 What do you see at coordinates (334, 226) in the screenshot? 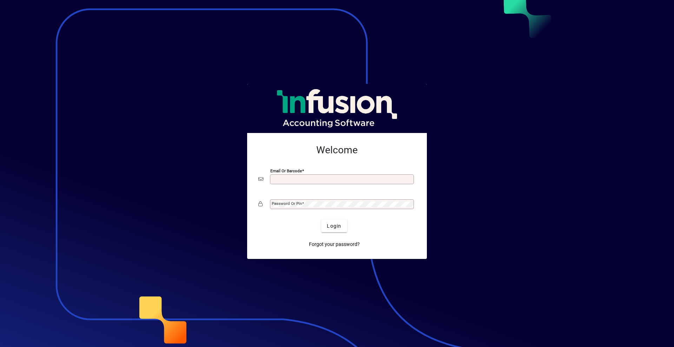
I see `span: Login` at bounding box center [334, 226].